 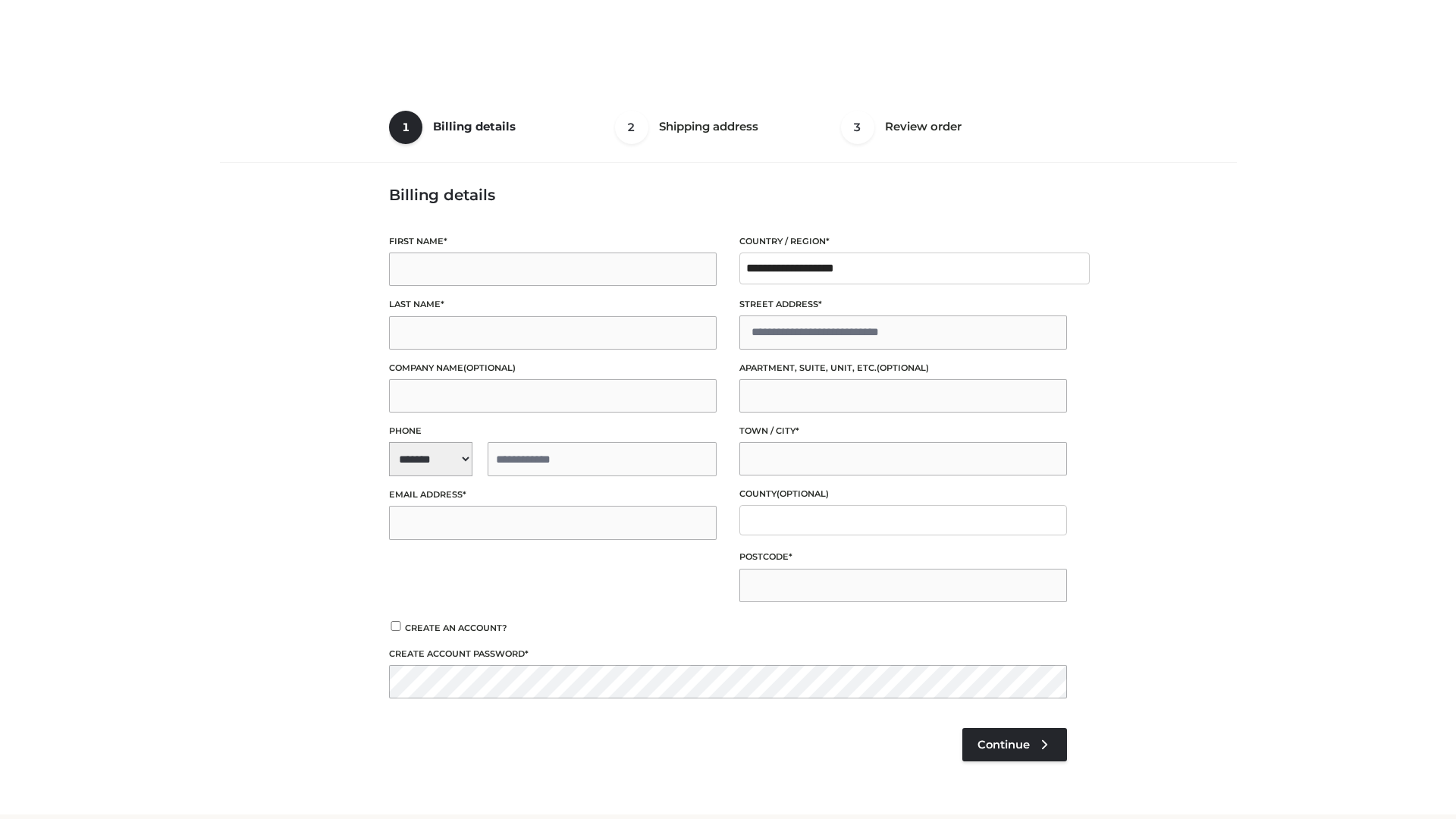 What do you see at coordinates (553, 304) in the screenshot?
I see `label: Last name` at bounding box center [553, 304].